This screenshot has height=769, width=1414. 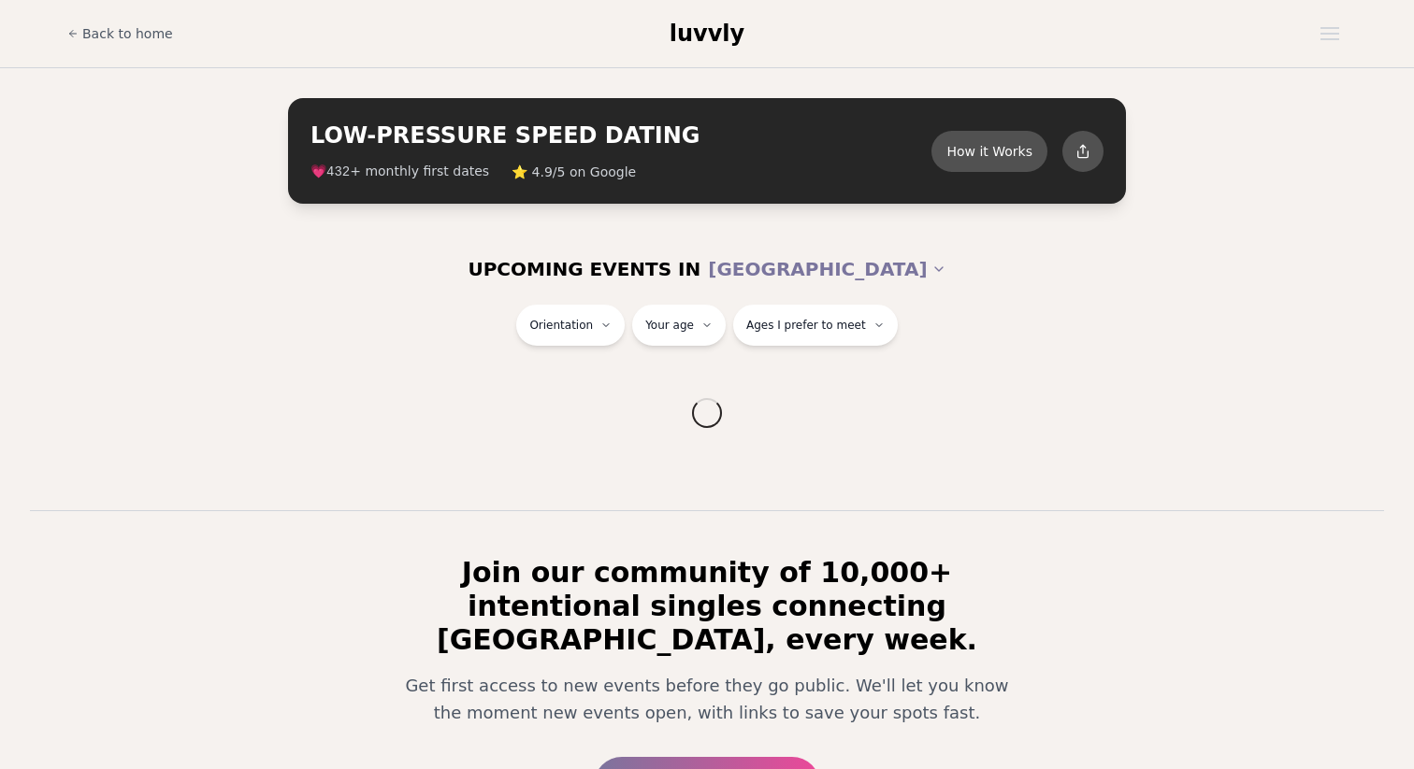 What do you see at coordinates (707, 699) in the screenshot?
I see `p: Get first access to new events before they go public. We'll let you know the moment new events op...` at bounding box center [707, 699].